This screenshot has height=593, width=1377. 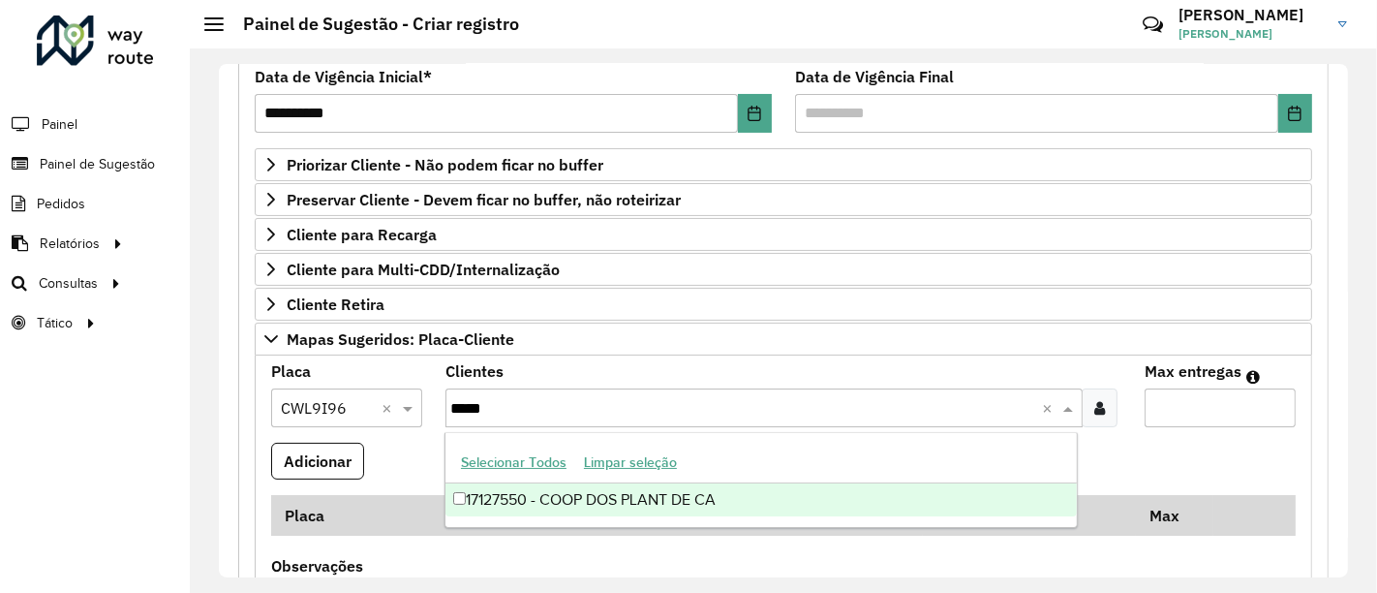 I want to click on span: Consultas, so click(x=68, y=283).